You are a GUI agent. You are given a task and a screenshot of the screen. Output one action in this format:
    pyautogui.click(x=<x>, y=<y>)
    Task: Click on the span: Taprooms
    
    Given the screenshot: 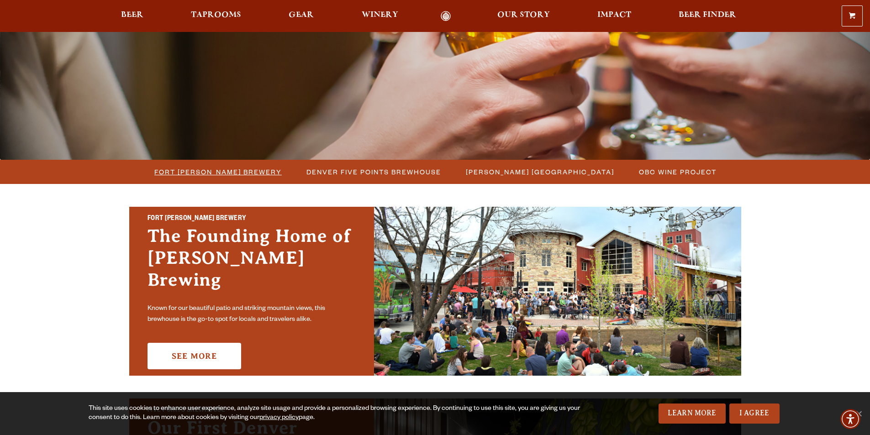 What is the action you would take?
    pyautogui.click(x=216, y=15)
    